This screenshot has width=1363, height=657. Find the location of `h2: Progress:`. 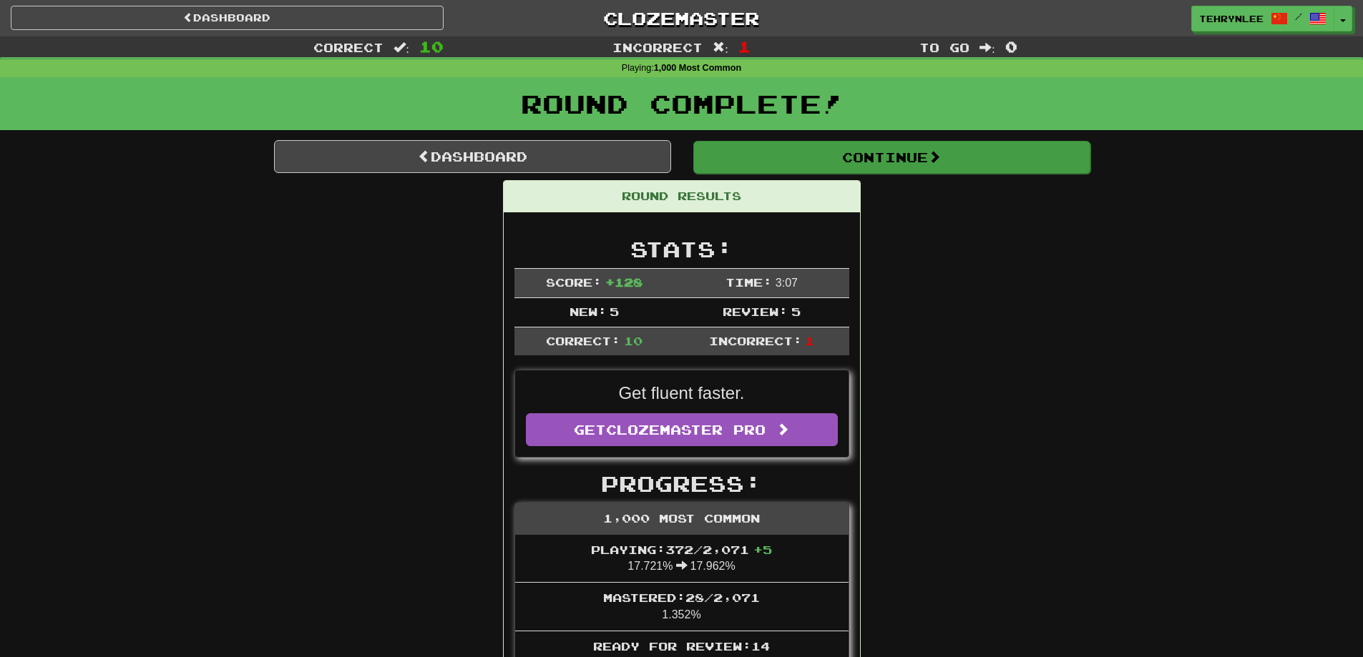

h2: Progress: is located at coordinates (682, 484).